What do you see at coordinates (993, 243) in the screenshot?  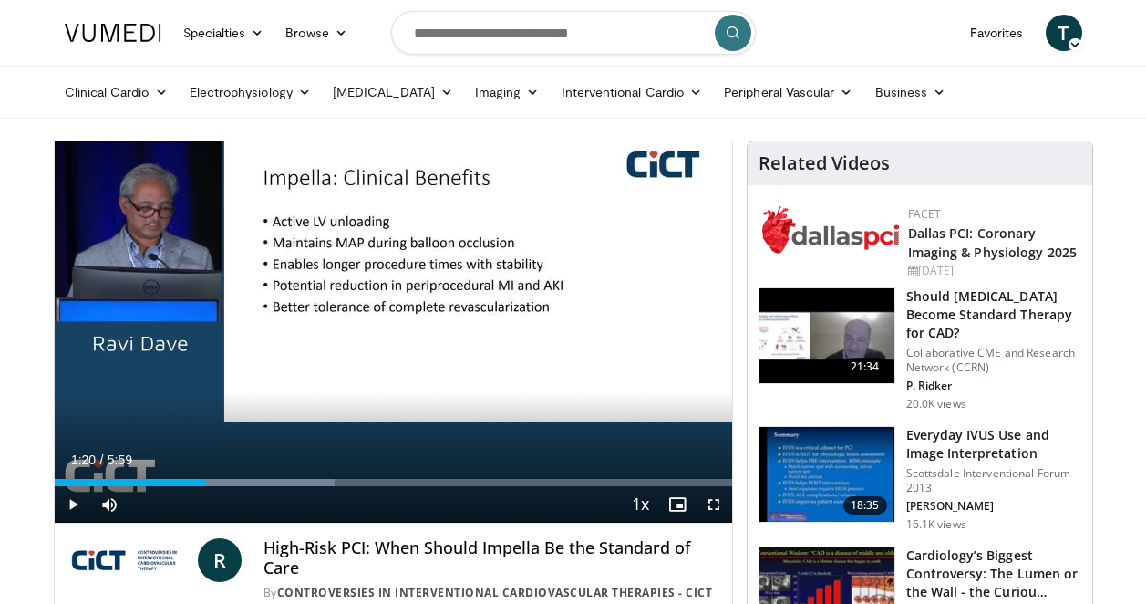 I see `a: Dallas PCI: Coronary Imaging & Physiology 2025` at bounding box center [993, 243].